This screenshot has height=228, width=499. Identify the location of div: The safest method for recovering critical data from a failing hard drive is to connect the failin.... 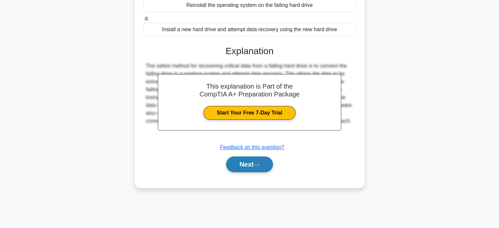
(249, 93).